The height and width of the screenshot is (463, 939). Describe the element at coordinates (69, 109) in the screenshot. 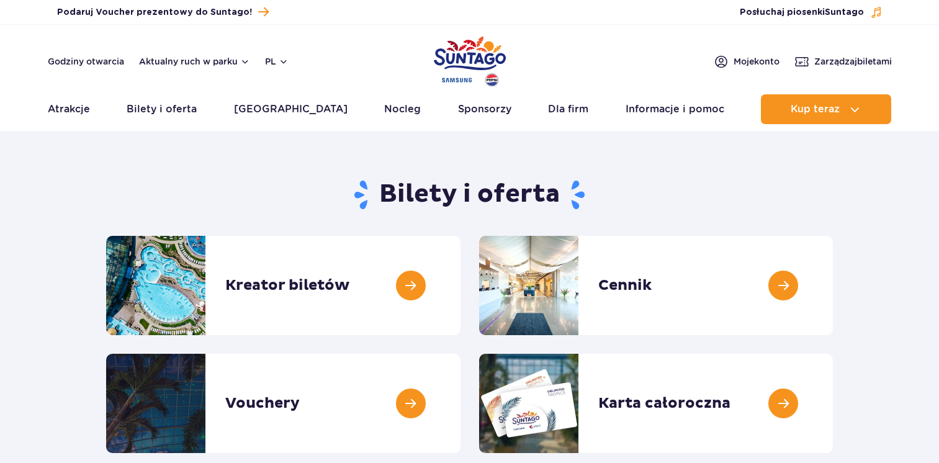

I see `a: Atrakcje` at that location.